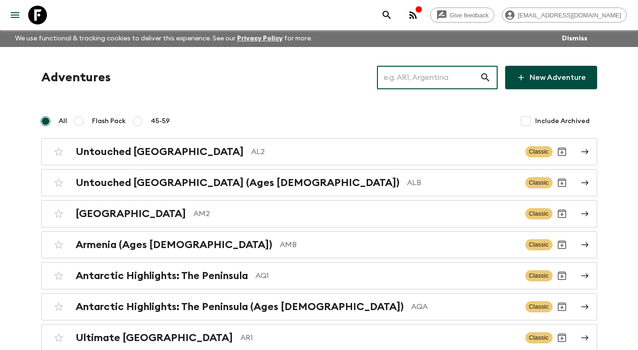 This screenshot has height=350, width=638. I want to click on input: e.g. AR1, Argentina, so click(428, 77).